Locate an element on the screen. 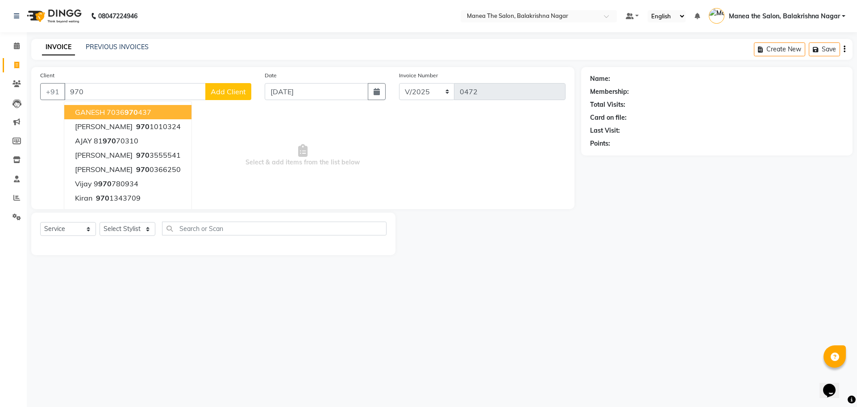 The width and height of the screenshot is (857, 407). span: vijay is located at coordinates (83, 184).